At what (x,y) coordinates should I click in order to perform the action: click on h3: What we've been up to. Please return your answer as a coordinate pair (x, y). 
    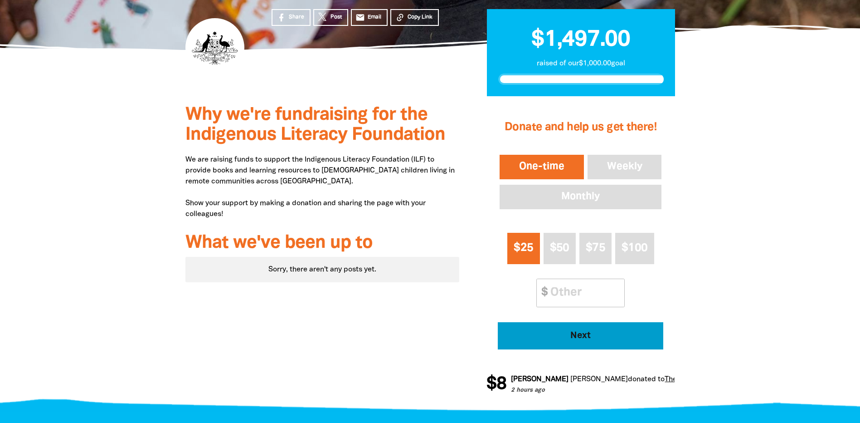
    Looking at the image, I should click on (322, 243).